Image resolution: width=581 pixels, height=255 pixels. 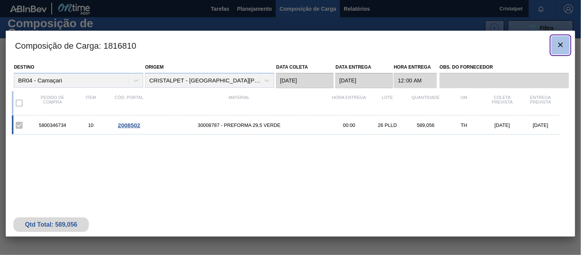 I want to click on div: Hora Entrega, so click(x=349, y=103).